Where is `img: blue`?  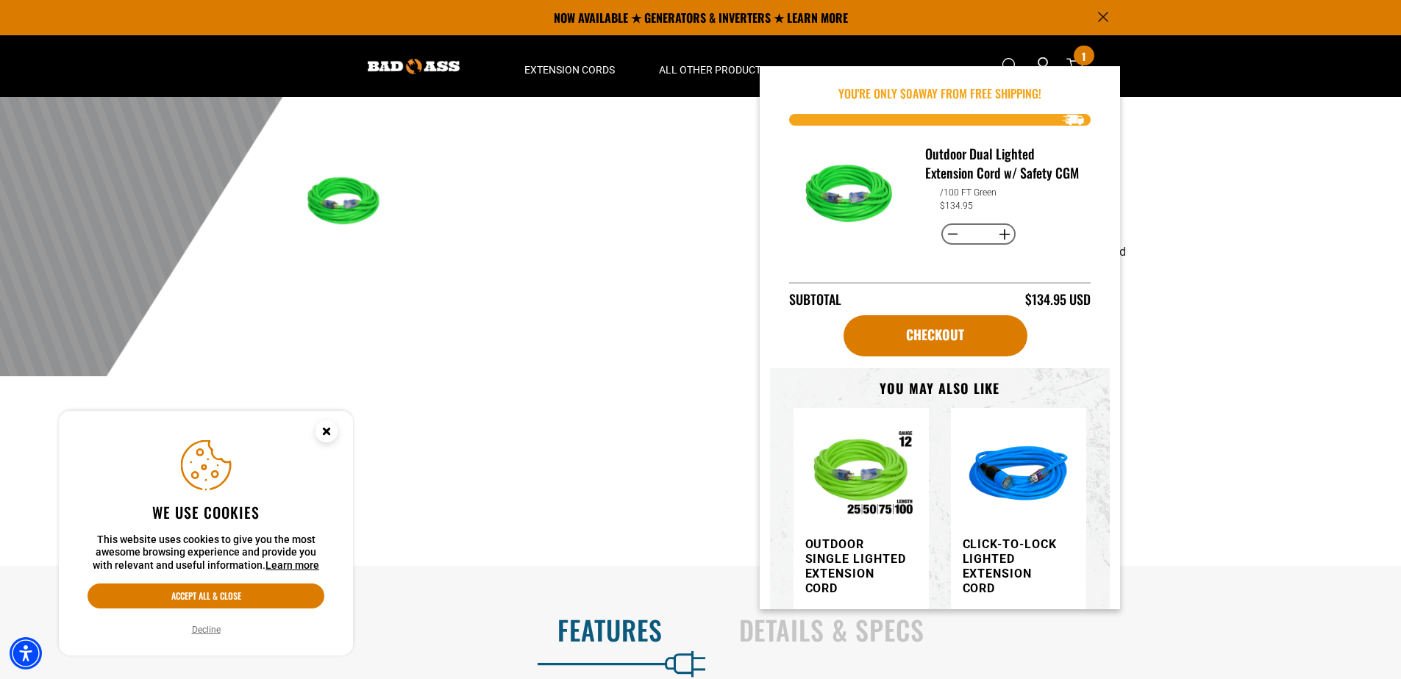
img: blue is located at coordinates (1018, 476).